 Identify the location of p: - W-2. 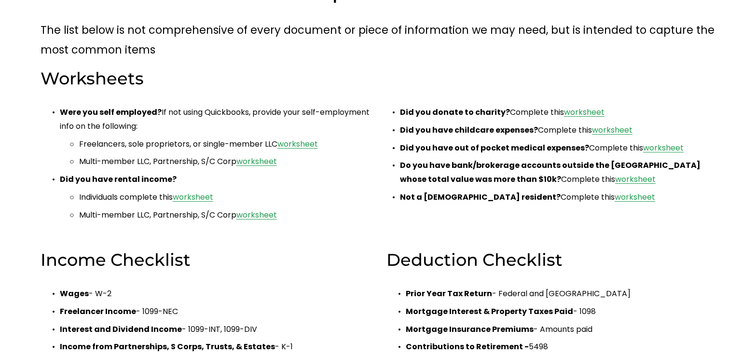
(215, 294).